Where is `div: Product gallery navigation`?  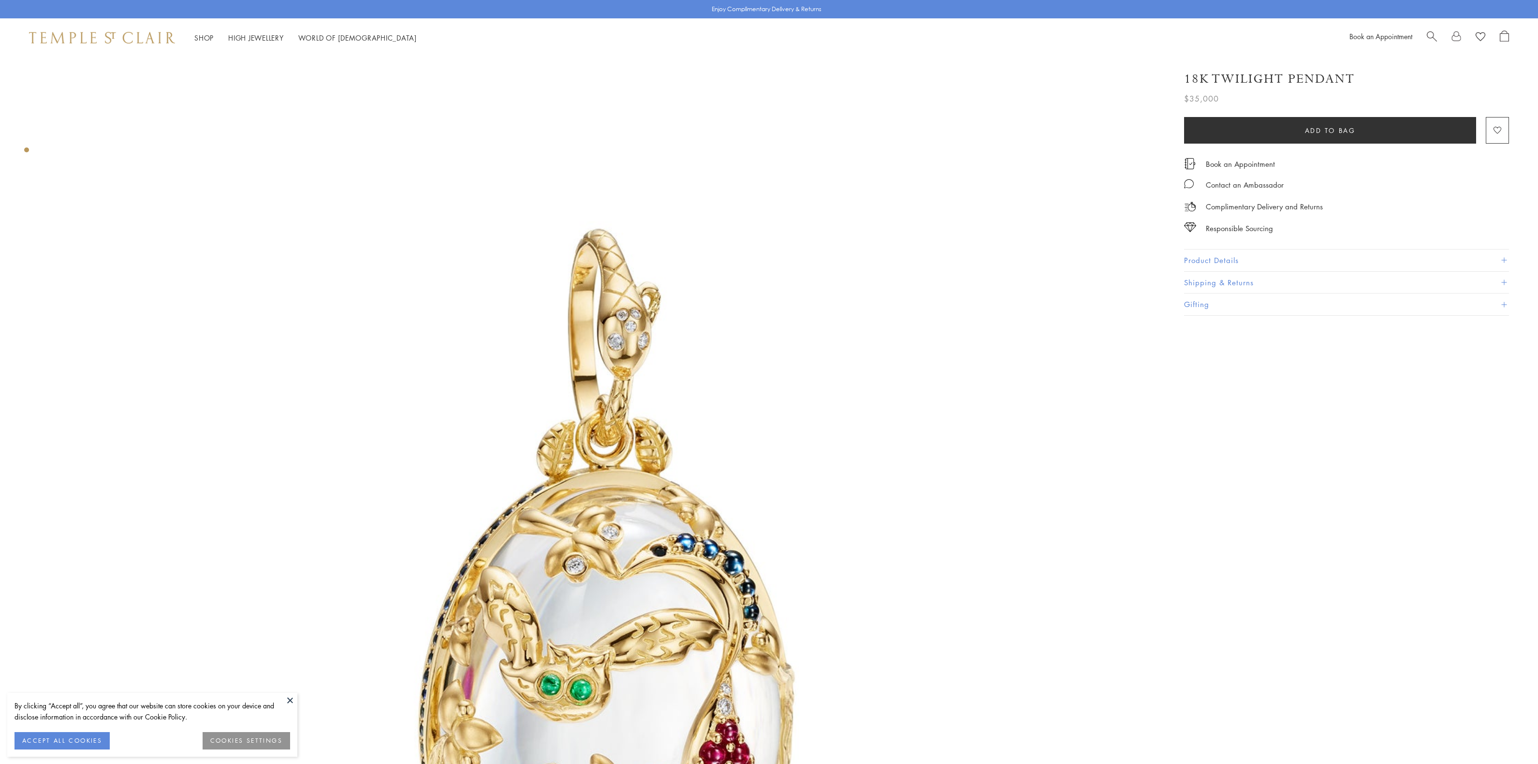 div: Product gallery navigation is located at coordinates (27, 152).